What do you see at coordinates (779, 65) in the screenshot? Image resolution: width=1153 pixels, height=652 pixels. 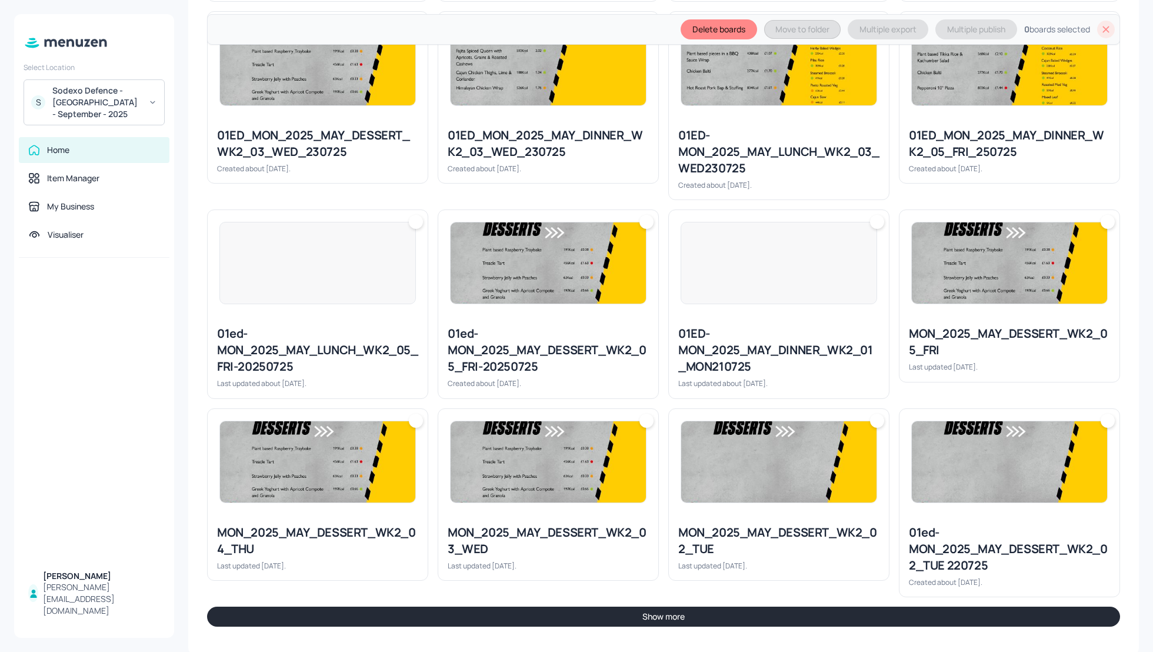 I see `img: 2025-05-13-1747137673892zyaaska9mtc.jpeg` at bounding box center [779, 65].